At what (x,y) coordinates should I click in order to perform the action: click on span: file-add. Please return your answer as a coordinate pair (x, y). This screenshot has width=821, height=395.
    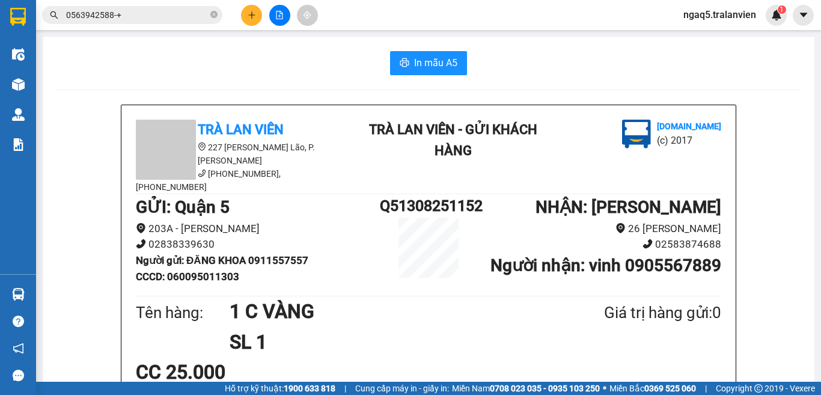
    Looking at the image, I should click on (279, 15).